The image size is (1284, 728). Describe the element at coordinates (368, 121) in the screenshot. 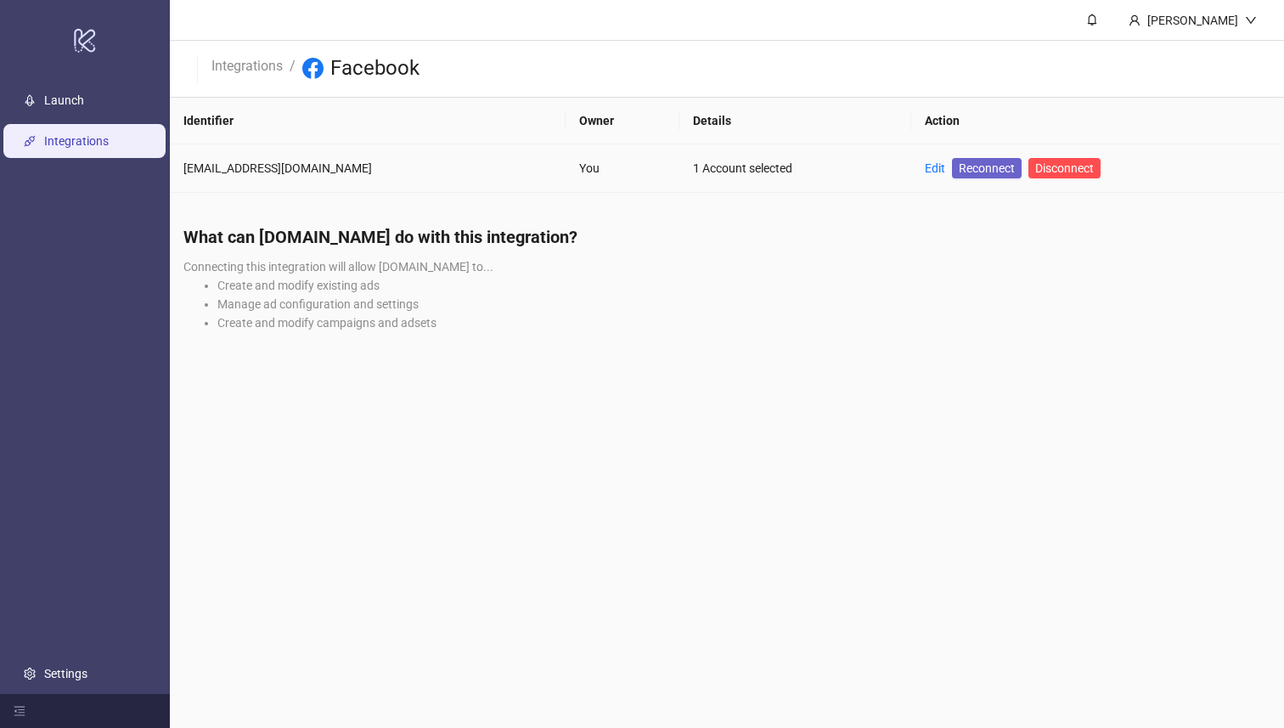

I see `th: Identifier` at that location.